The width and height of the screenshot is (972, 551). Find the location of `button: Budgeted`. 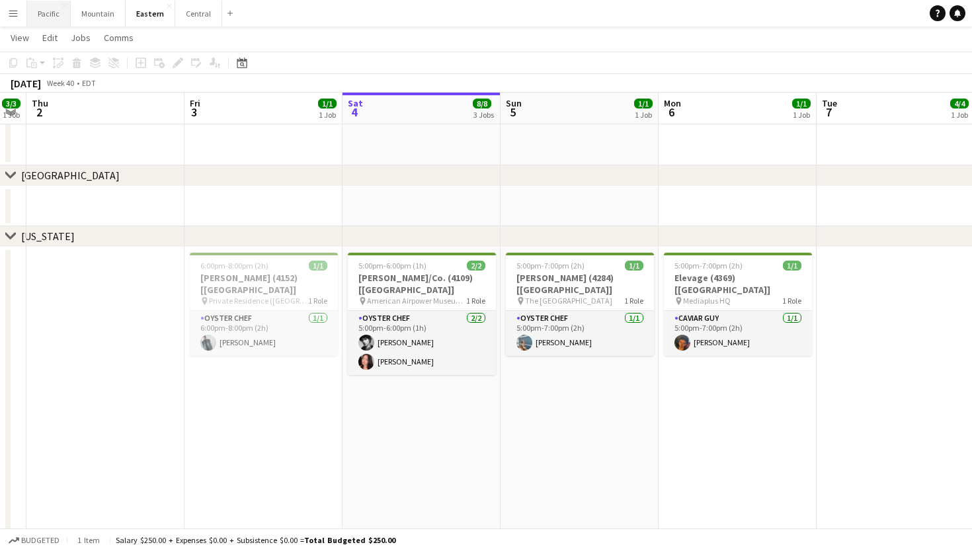

button: Budgeted is located at coordinates (34, 540).